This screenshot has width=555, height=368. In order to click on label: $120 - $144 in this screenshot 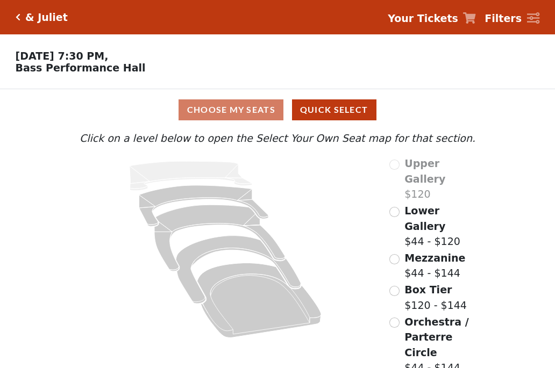, I will do `click(436, 297)`.